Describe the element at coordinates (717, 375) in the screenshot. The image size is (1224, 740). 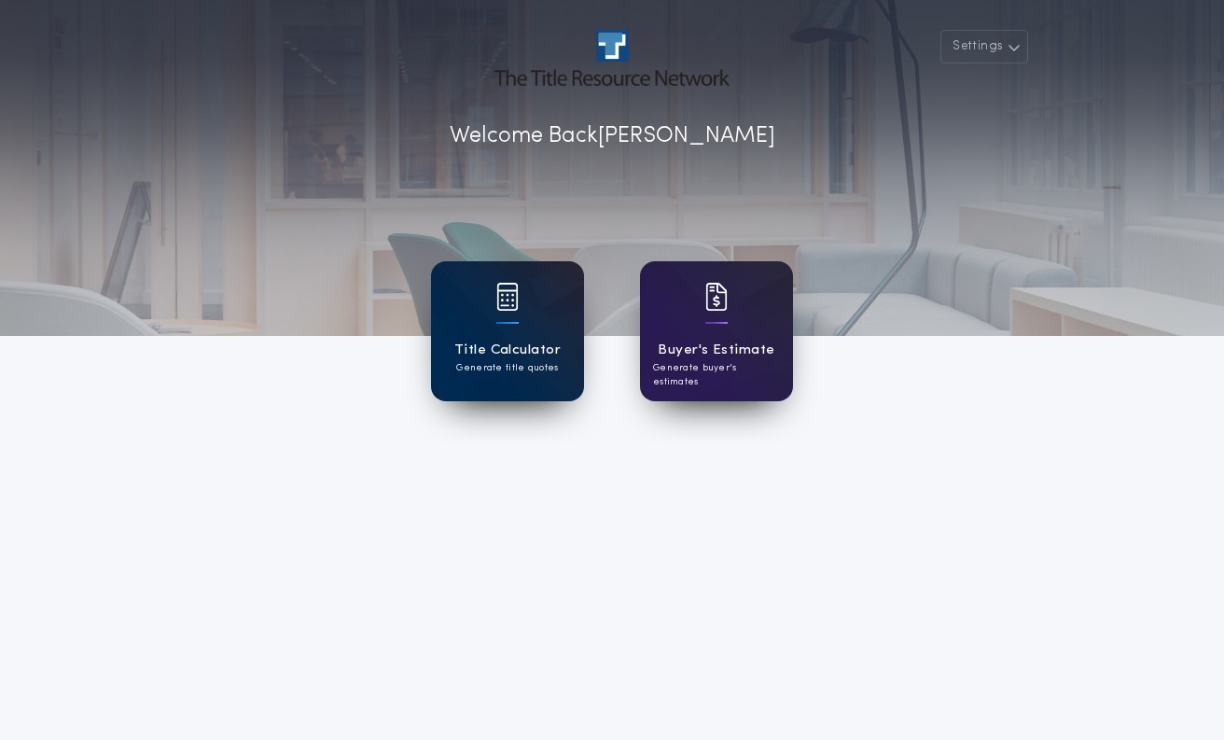
I see `p: Generate buyer's estimates` at that location.